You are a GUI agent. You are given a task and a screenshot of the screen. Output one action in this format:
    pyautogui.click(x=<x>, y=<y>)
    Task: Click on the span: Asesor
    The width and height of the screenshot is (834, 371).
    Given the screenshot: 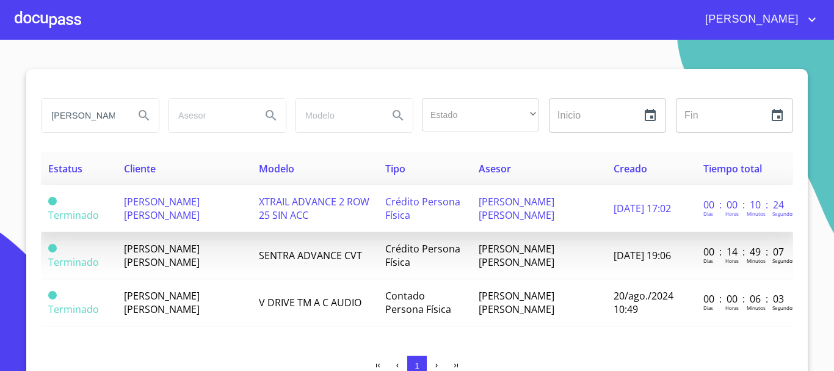 What is the action you would take?
    pyautogui.click(x=495, y=169)
    